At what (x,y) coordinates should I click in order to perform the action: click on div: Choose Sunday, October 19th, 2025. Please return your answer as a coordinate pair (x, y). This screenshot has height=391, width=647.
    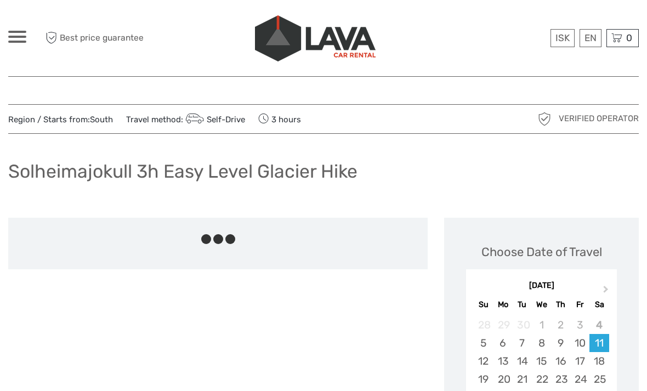
    Looking at the image, I should click on (483, 379).